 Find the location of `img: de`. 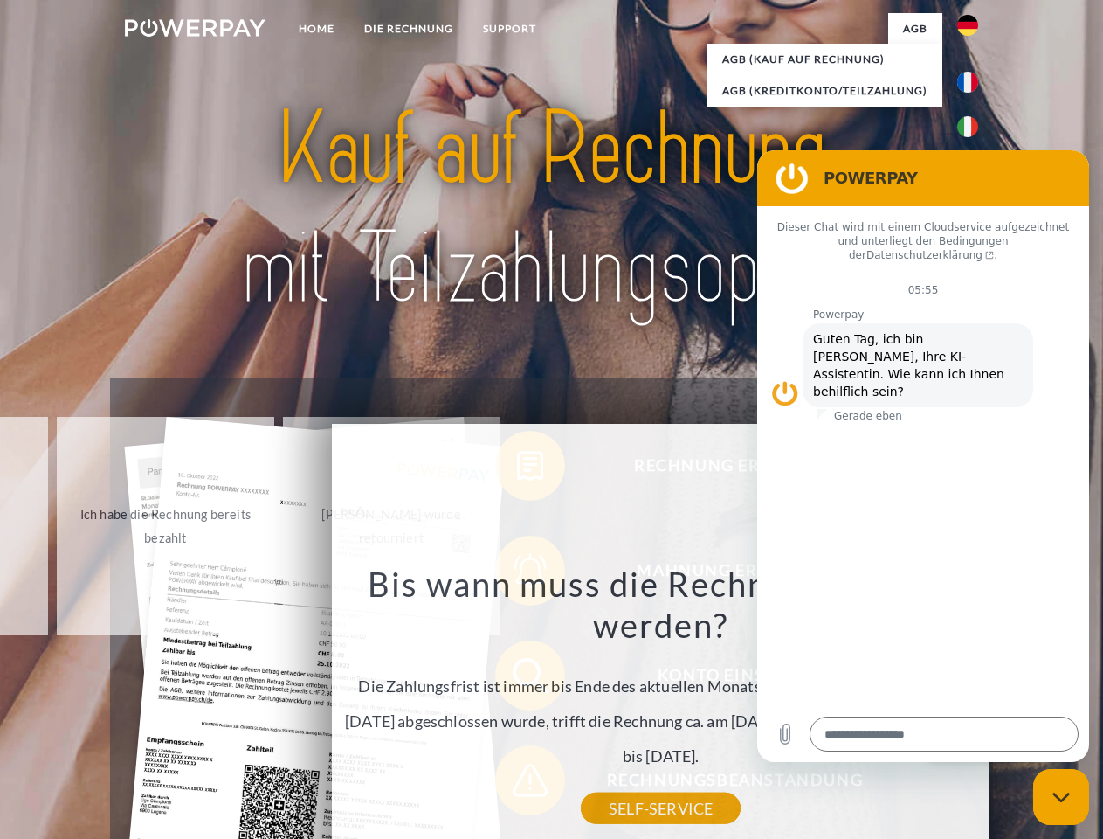

img: de is located at coordinates (968, 25).